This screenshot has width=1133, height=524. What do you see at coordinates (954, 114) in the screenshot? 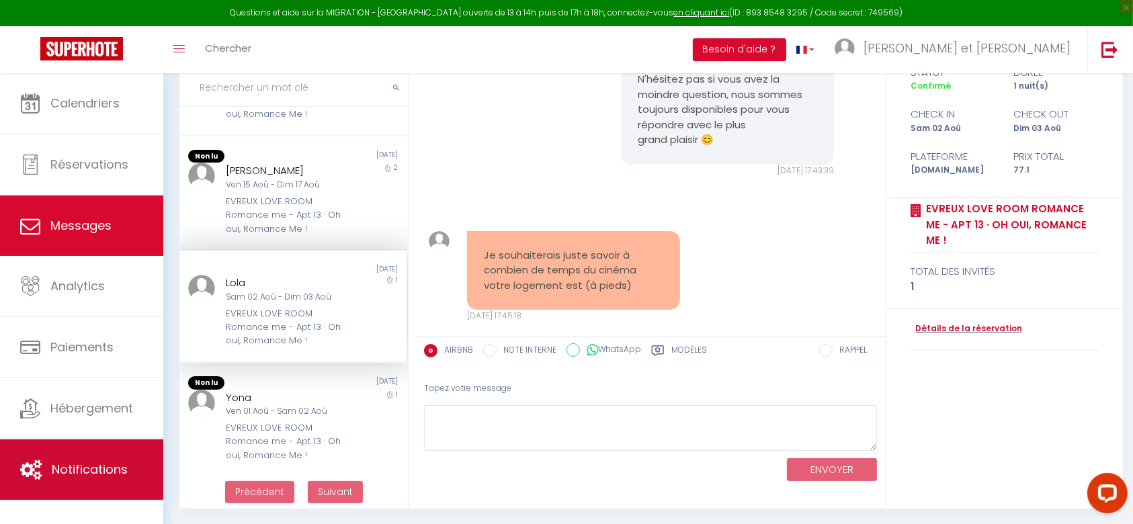
I see `div: check in` at bounding box center [954, 114].